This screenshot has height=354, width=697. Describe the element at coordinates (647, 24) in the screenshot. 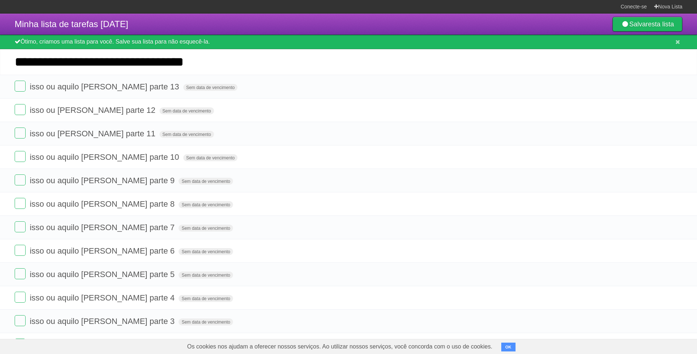

I see `a: Salvaresta lista` at that location.